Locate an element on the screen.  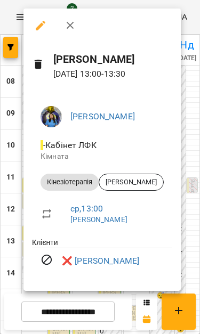
ul: Клієнти is located at coordinates (102, 257).